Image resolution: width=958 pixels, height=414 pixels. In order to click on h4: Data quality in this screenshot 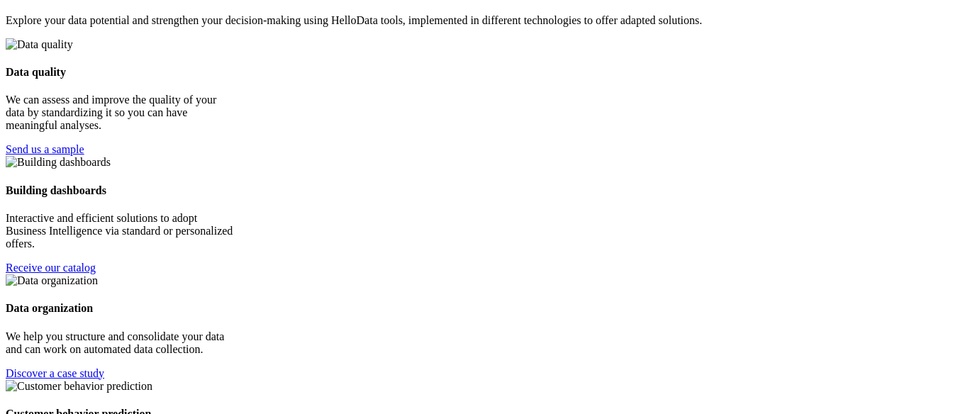, I will do `click(119, 72)`.